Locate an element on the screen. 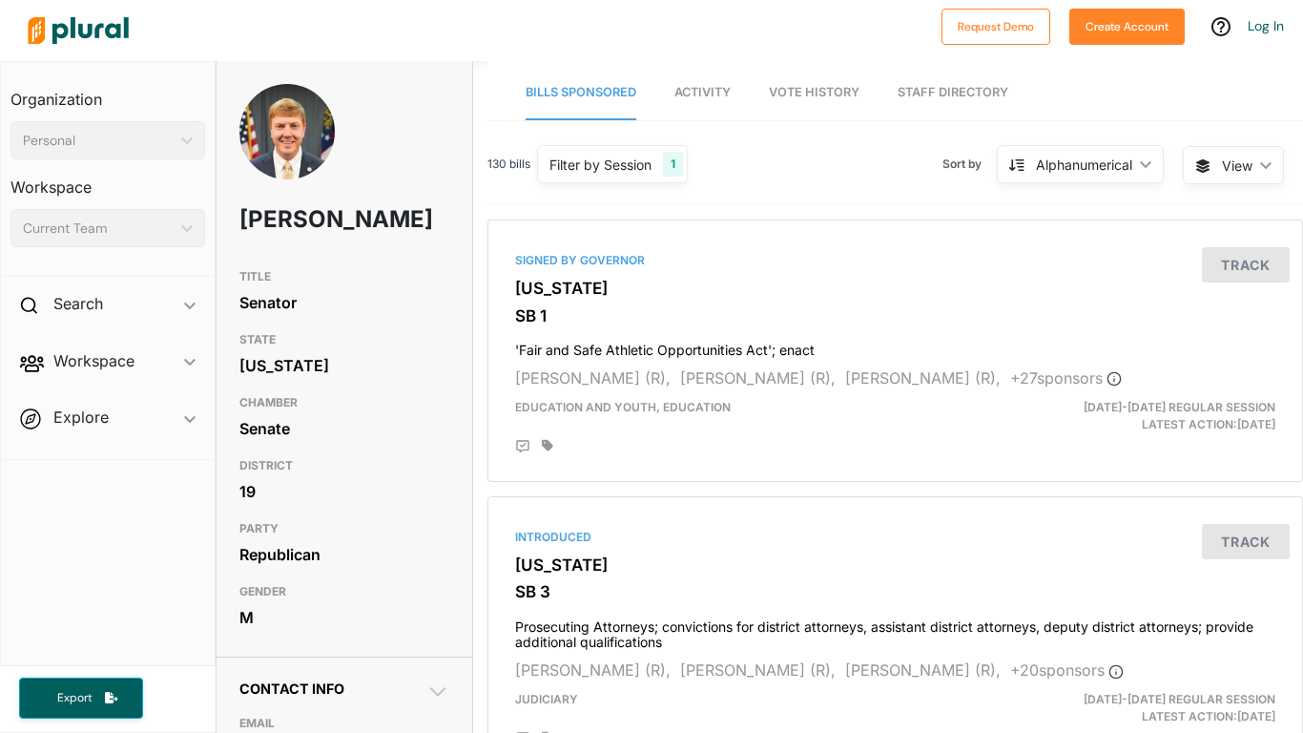 This screenshot has width=1303, height=733. span: 130 bills is located at coordinates (508, 164).